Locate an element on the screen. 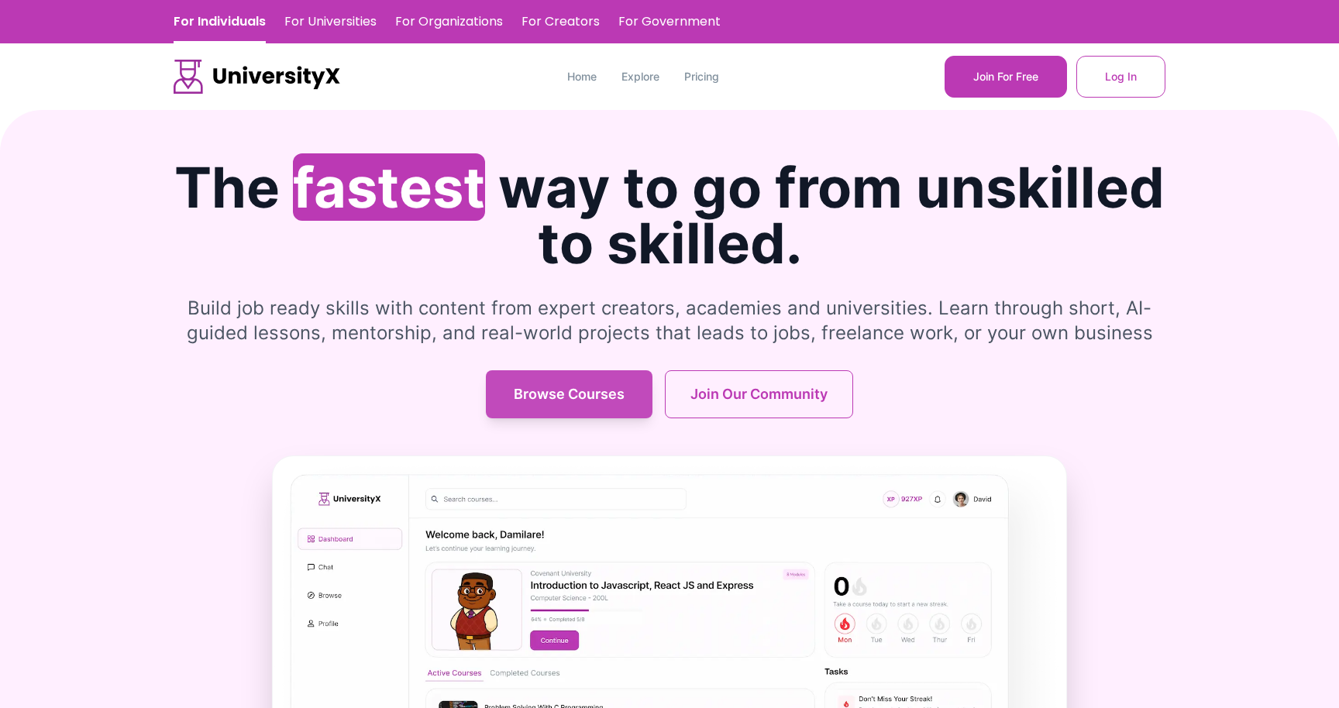 The width and height of the screenshot is (1339, 708). button: Log In is located at coordinates (1120, 77).